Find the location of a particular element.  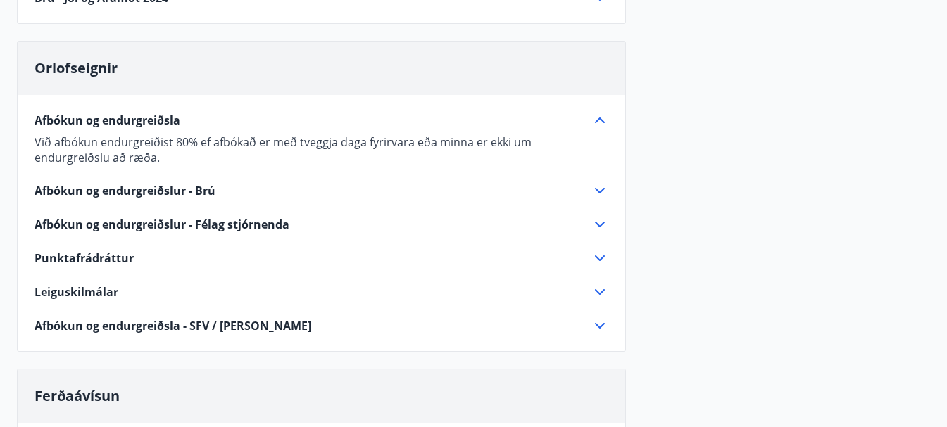

span: Afbókun og endurgreiðsla is located at coordinates (107, 120).